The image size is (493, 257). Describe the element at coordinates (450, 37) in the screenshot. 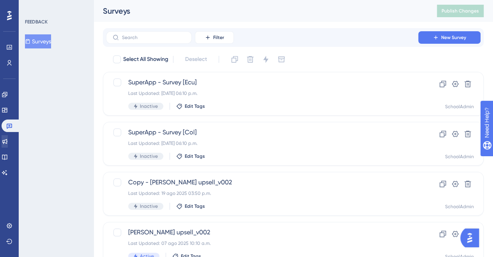

I see `button: New Survey` at that location.